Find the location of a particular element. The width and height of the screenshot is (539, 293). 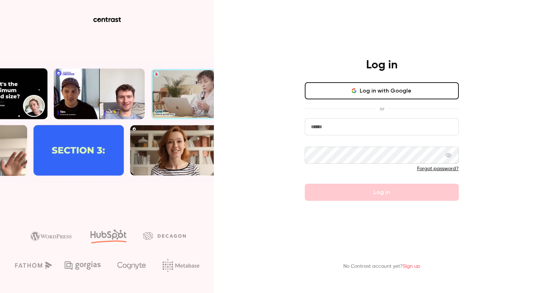

img: decagon is located at coordinates (164, 236).